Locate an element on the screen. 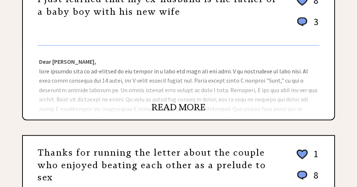 This screenshot has height=187, width=357. img: heart_outline%202.png is located at coordinates (302, 154).